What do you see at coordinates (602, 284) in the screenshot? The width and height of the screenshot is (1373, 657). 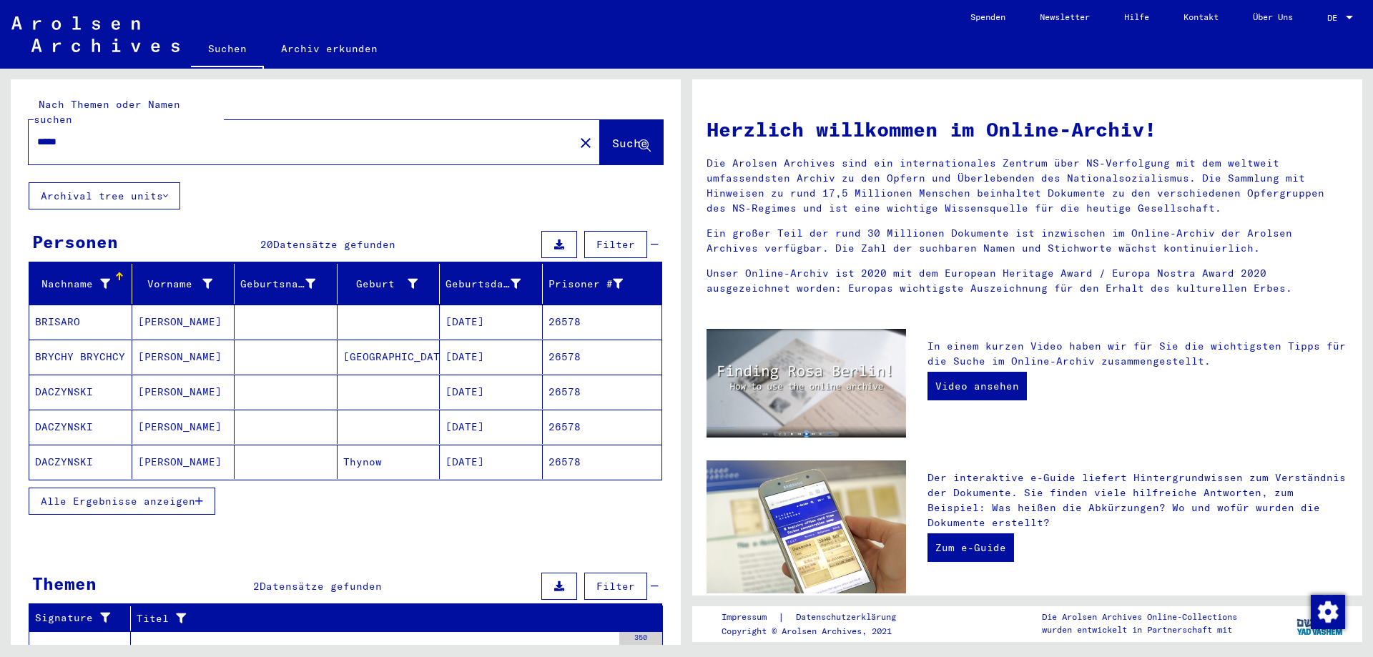 I see `mat-header-cell: Prisoner #` at bounding box center [602, 284].